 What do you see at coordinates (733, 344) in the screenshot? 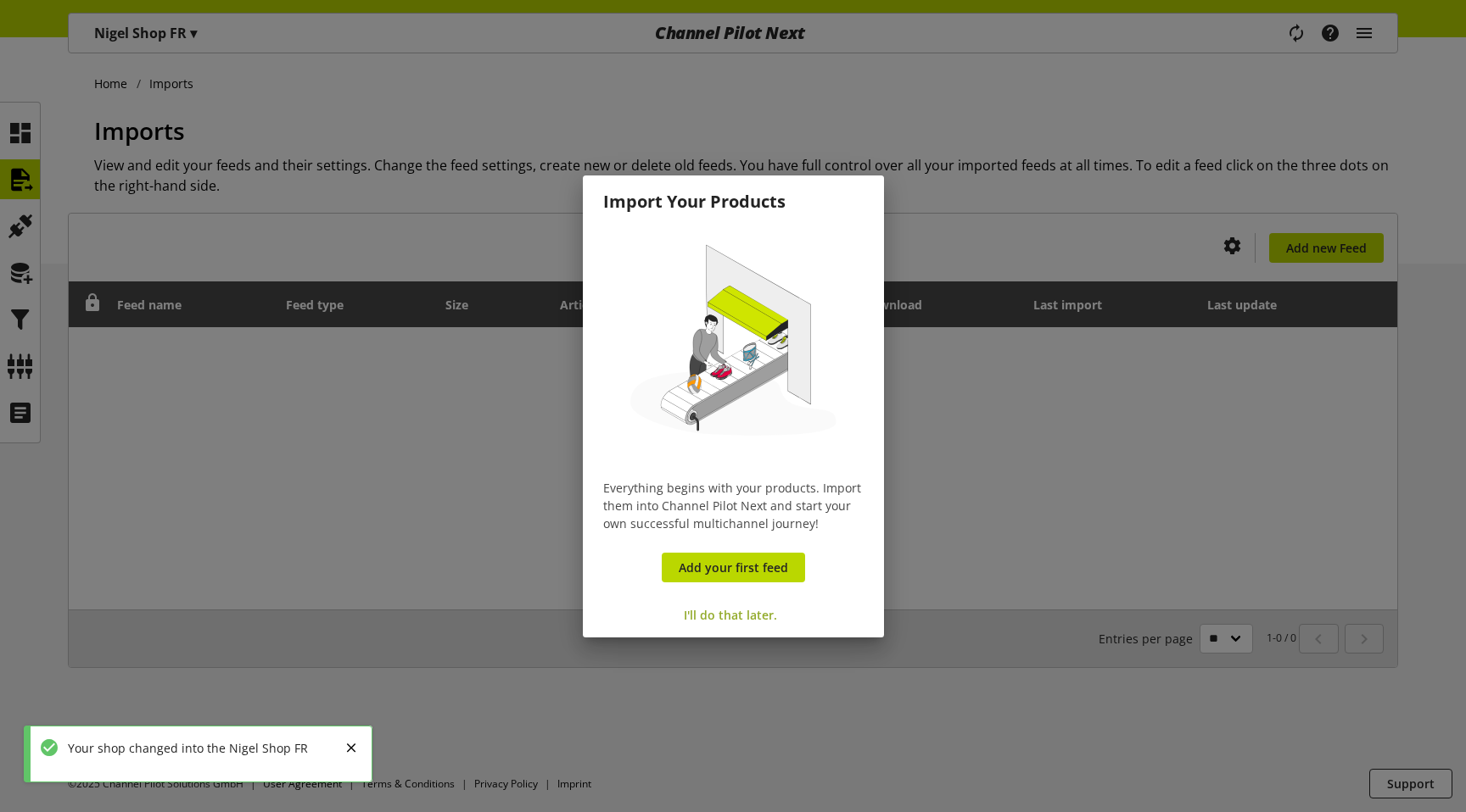
I see `img: ce2b93688b7a4d1f15e5c669d171ab6f.svg` at bounding box center [733, 344].